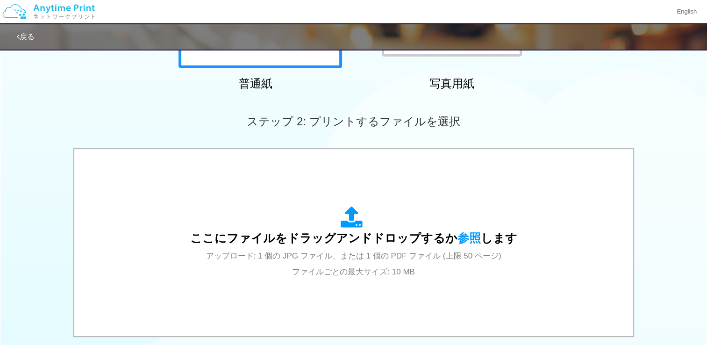 The width and height of the screenshot is (707, 345). I want to click on h2: 普通紙, so click(256, 84).